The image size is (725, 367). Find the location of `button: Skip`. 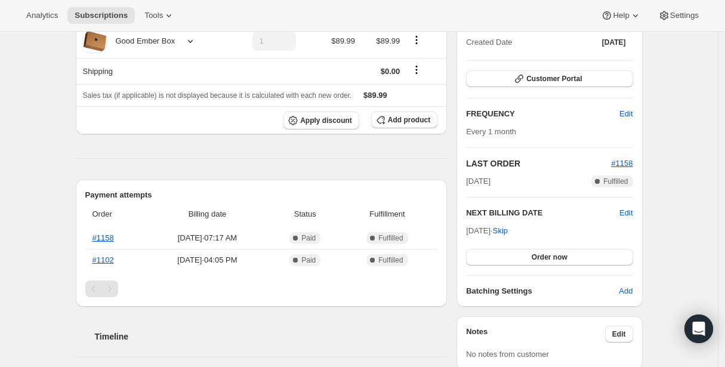

button: Skip is located at coordinates (500, 231).